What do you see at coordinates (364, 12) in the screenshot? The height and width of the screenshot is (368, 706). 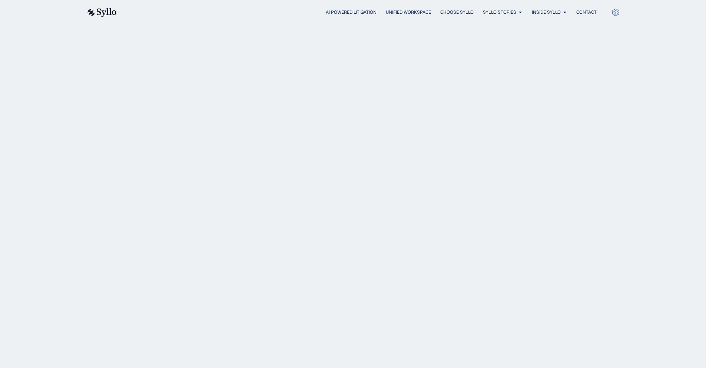 I see `nav: Menu` at bounding box center [364, 12].